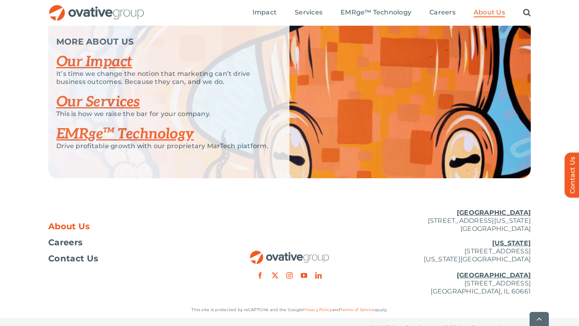 This screenshot has width=579, height=326. What do you see at coordinates (527, 13) in the screenshot?
I see `a: Search` at bounding box center [527, 13].